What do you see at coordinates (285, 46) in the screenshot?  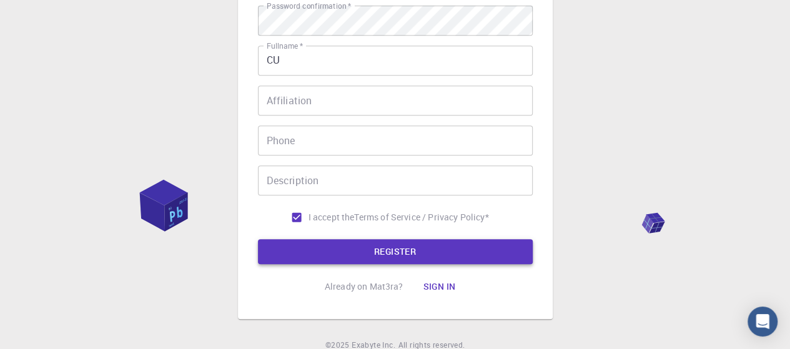 I see `label: Fullname` at bounding box center [285, 46].